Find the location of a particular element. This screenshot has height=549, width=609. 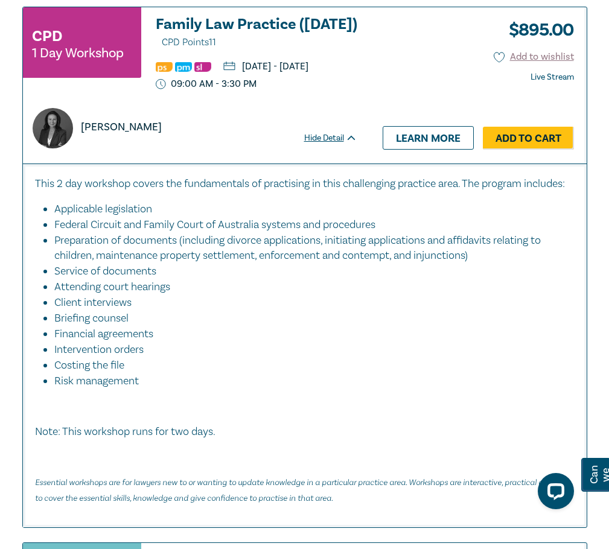

p: 09:00 AM - 3:30 PM is located at coordinates (207, 84).